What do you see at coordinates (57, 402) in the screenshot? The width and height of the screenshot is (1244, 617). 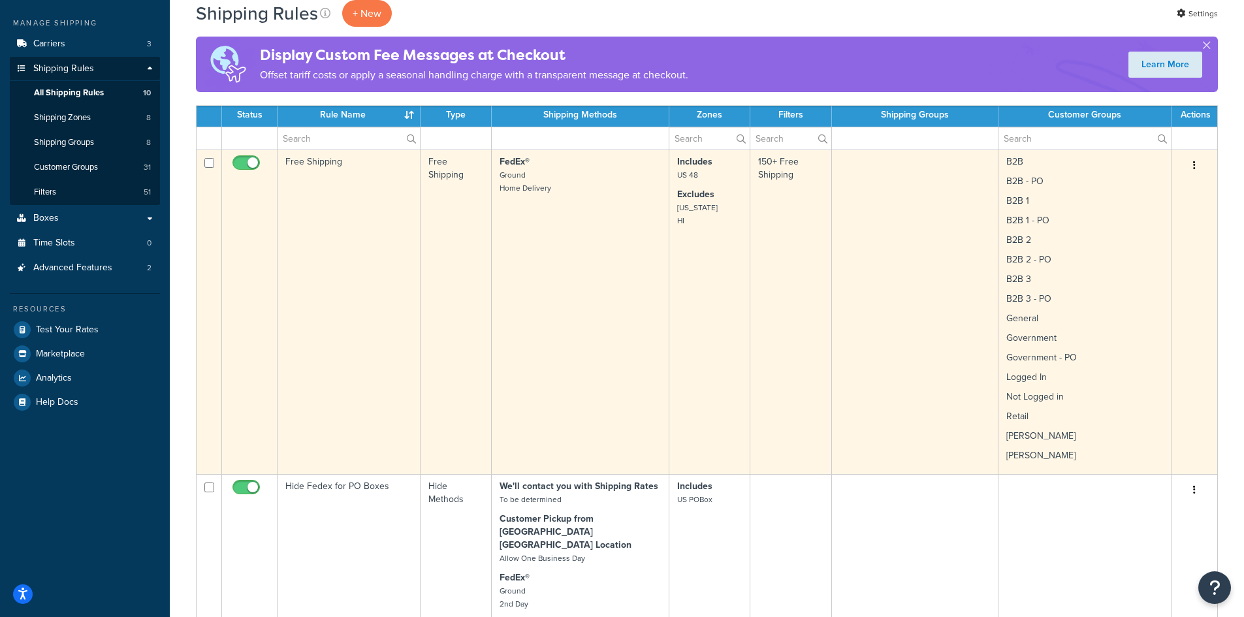 I see `span: Help Docs` at bounding box center [57, 402].